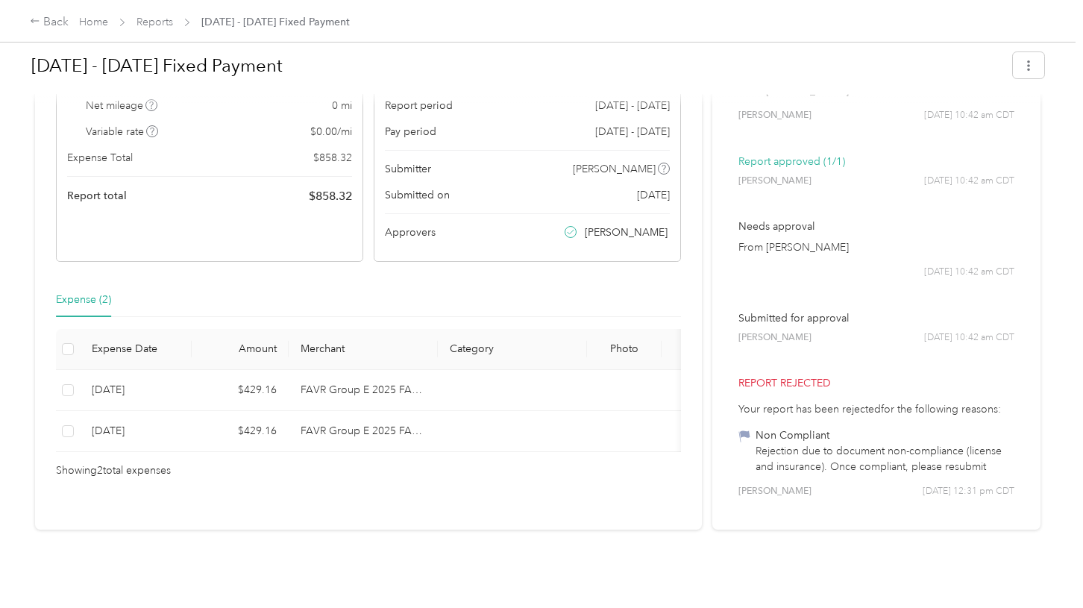  What do you see at coordinates (154, 22) in the screenshot?
I see `a: Reports` at bounding box center [154, 22].